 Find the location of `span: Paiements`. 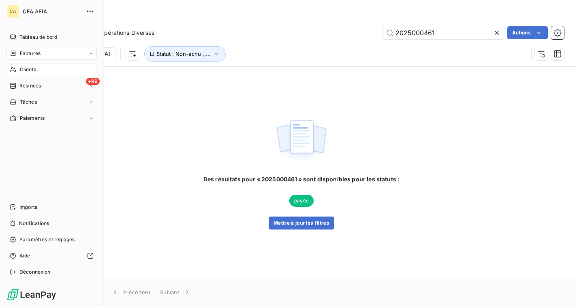

span: Paiements is located at coordinates (32, 118).